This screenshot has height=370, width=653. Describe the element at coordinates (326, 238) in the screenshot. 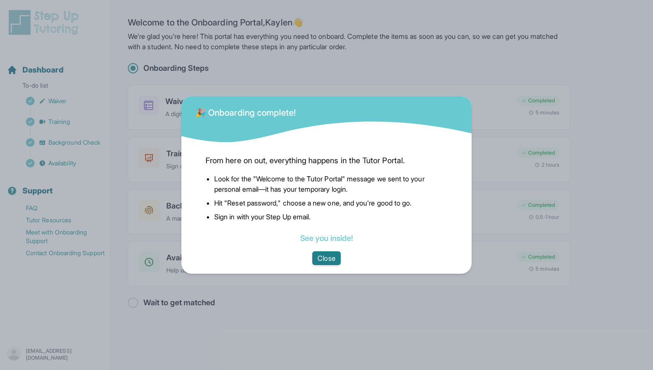

I see `a: See you inside!` at that location.